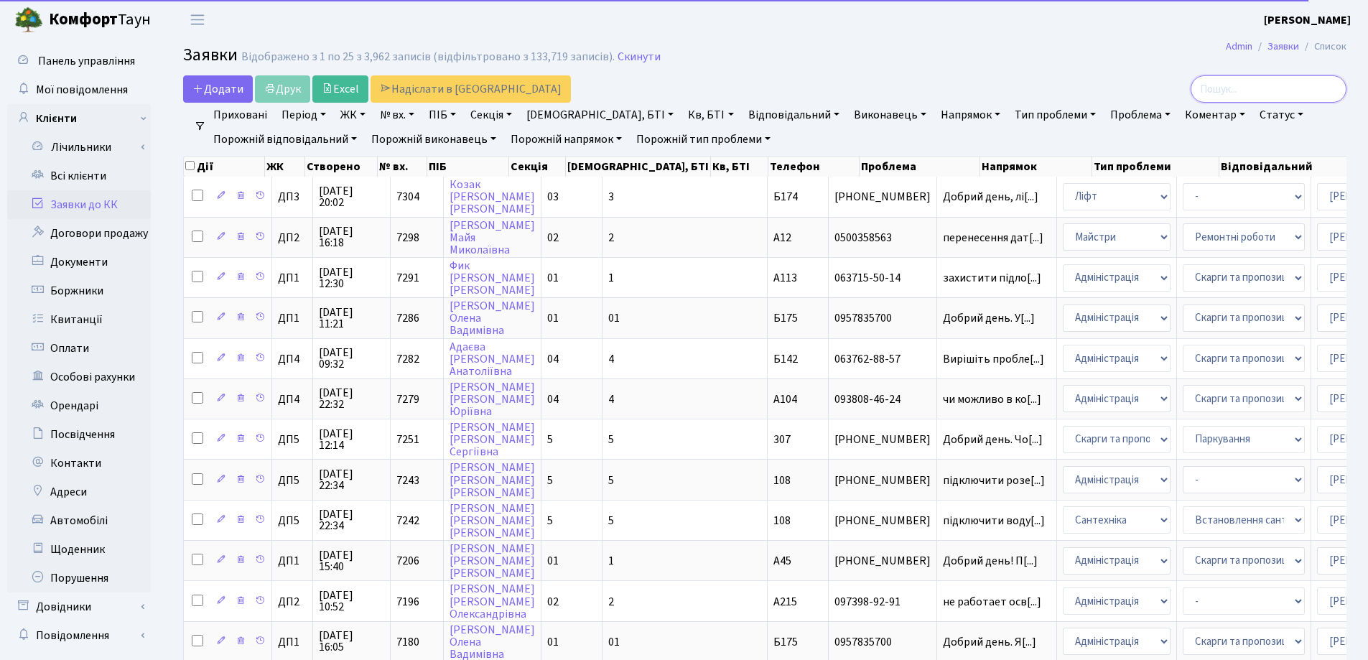 Image resolution: width=1368 pixels, height=660 pixels. I want to click on a: ЖК, so click(353, 115).